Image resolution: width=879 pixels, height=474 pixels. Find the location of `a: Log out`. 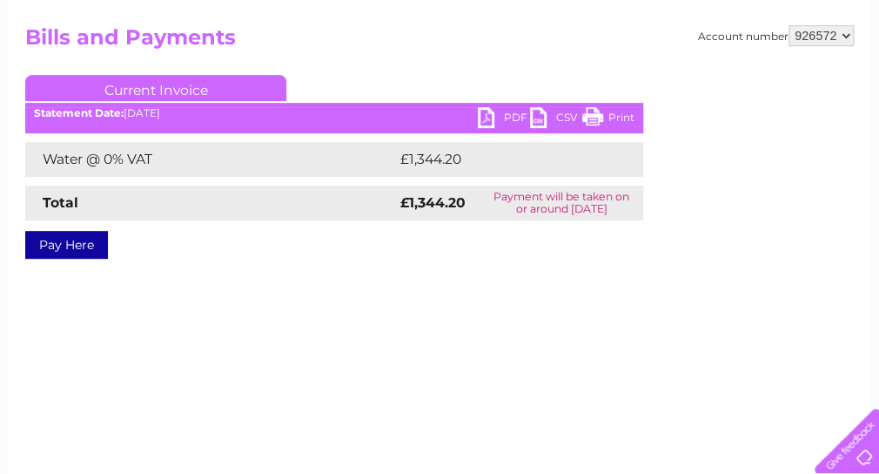

a: Log out is located at coordinates (842, 80).